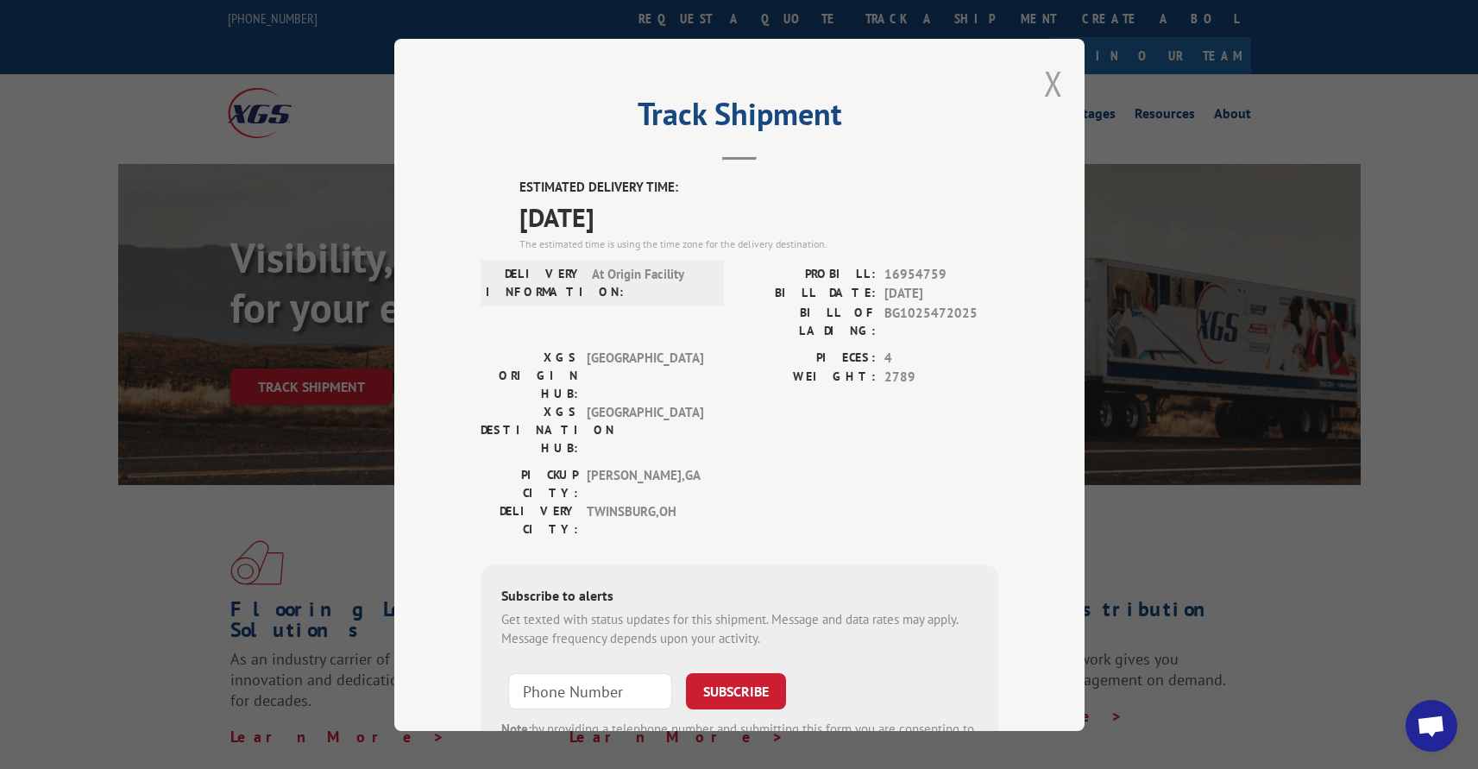 The image size is (1478, 769). Describe the element at coordinates (808, 321) in the screenshot. I see `label: BILL OF LADING:` at that location.